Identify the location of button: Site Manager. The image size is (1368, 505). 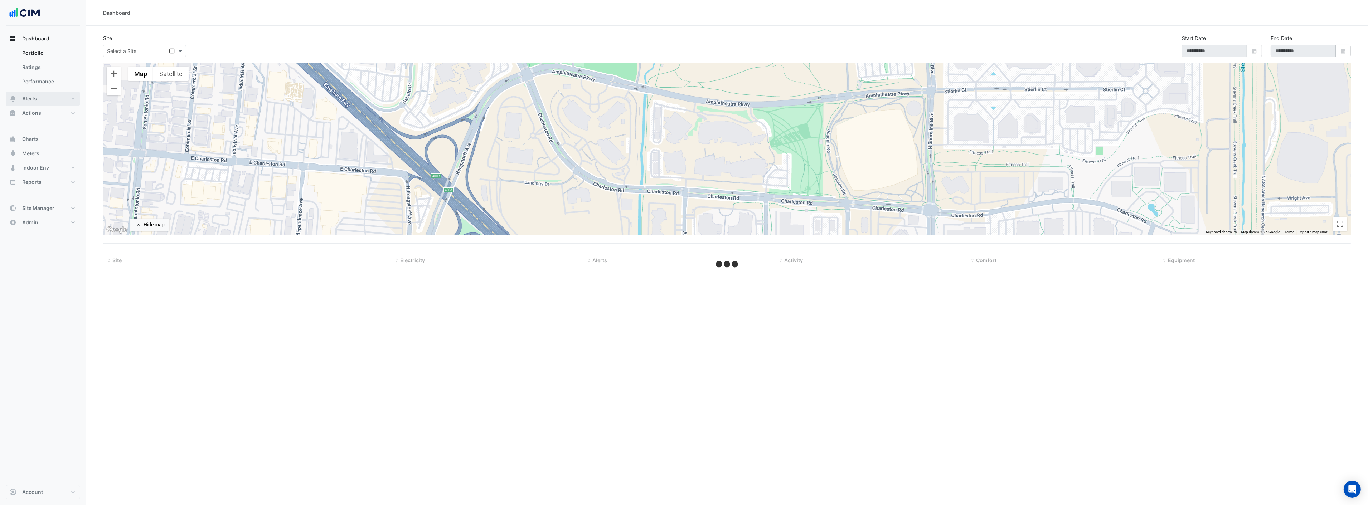
(43, 208).